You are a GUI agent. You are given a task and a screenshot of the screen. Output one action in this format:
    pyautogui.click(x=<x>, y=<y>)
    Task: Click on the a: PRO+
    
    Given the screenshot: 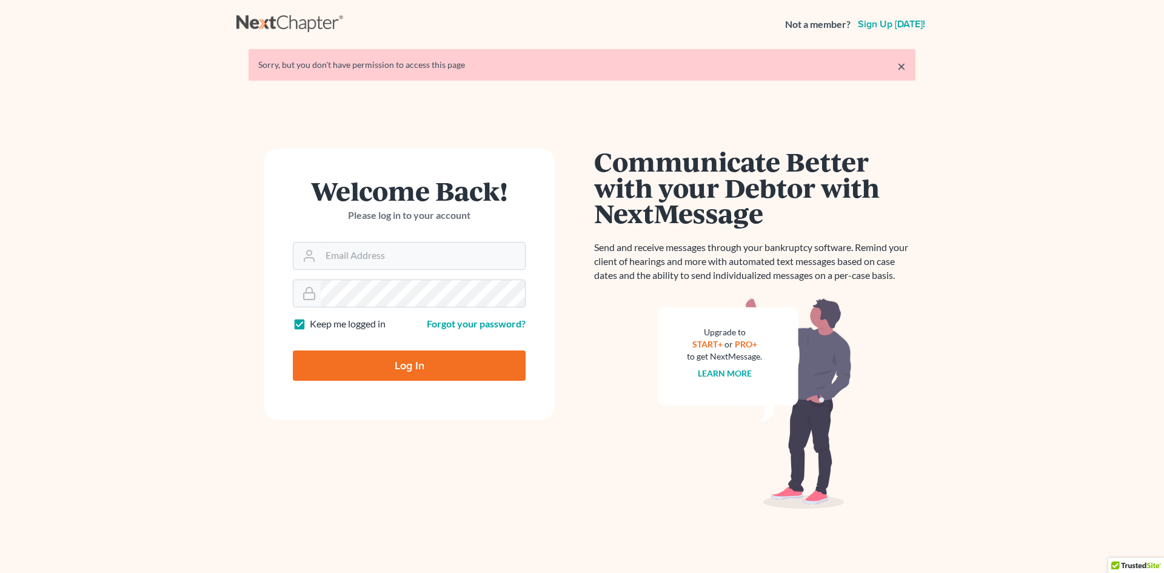 What is the action you would take?
    pyautogui.click(x=745, y=344)
    